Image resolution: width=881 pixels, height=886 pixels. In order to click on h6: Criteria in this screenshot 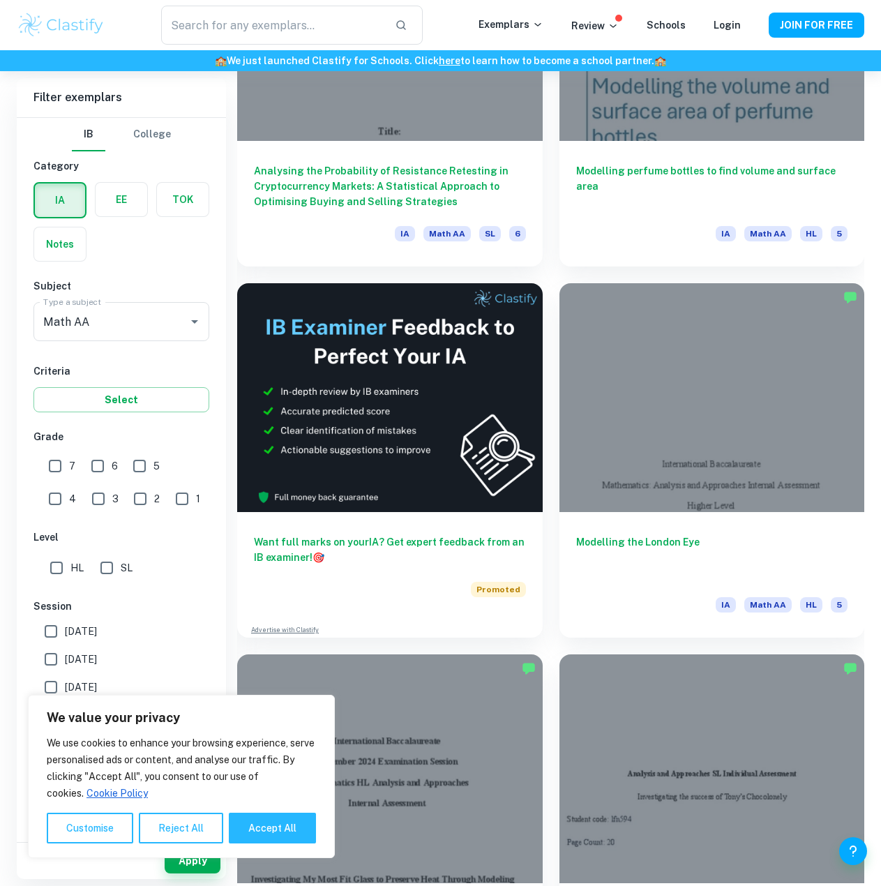, I will do `click(121, 371)`.